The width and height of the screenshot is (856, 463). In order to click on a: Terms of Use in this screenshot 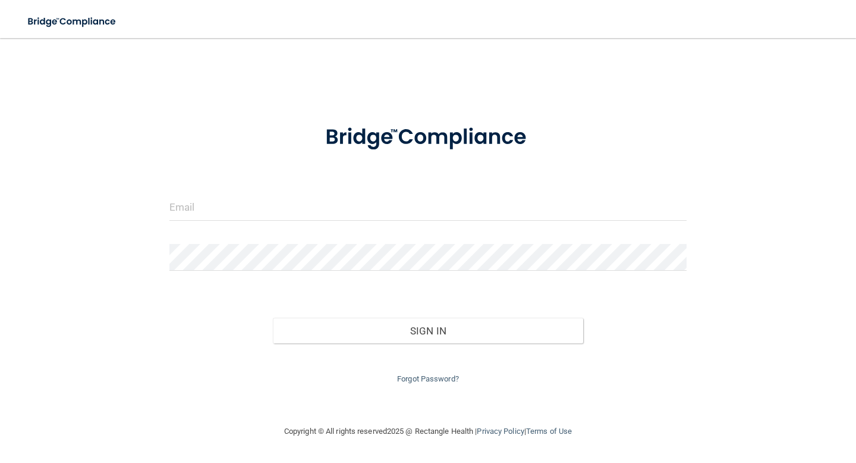, I will do `click(549, 431)`.